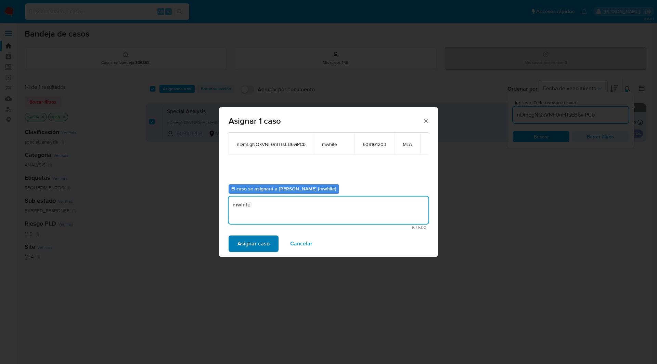 This screenshot has height=364, width=657. Describe the element at coordinates (328, 227) in the screenshot. I see `span: Máximo 500 caracteres` at that location.